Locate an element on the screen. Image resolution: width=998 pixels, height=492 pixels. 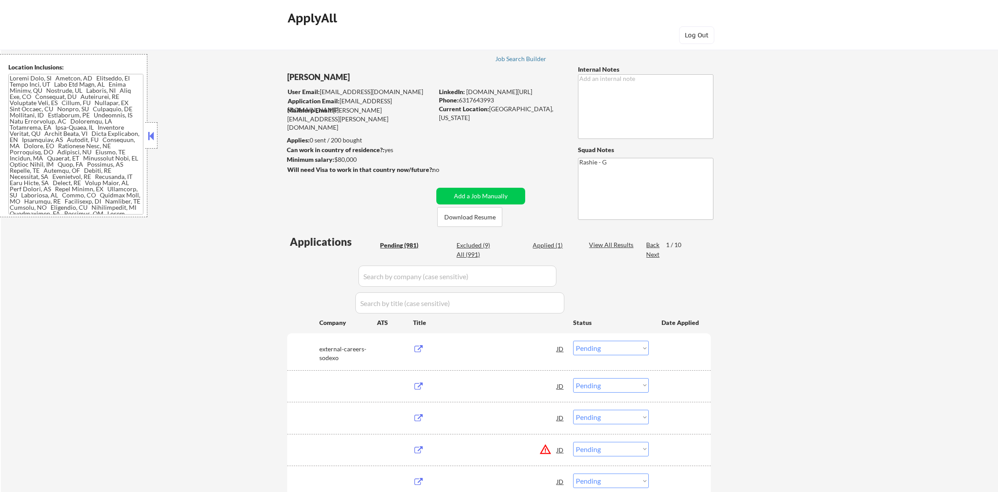
input: Search by company (case sensitive) is located at coordinates (457, 276).